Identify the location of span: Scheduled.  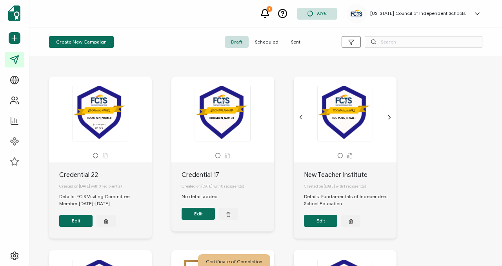
(267, 42).